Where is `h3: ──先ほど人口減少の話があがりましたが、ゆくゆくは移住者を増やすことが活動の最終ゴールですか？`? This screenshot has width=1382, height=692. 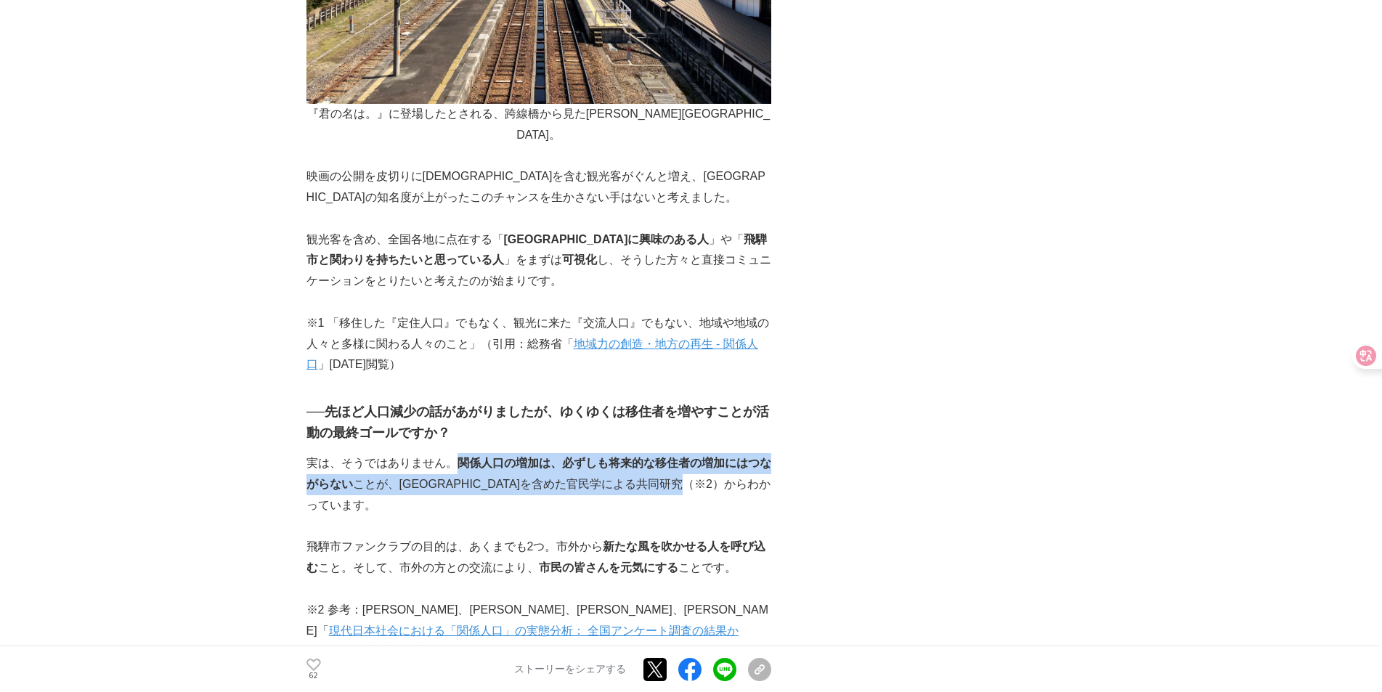
h3: ──先ほど人口減少の話があがりましたが、ゆくゆくは移住者を増やすことが活動の最終ゴールですか？ is located at coordinates (539, 423).